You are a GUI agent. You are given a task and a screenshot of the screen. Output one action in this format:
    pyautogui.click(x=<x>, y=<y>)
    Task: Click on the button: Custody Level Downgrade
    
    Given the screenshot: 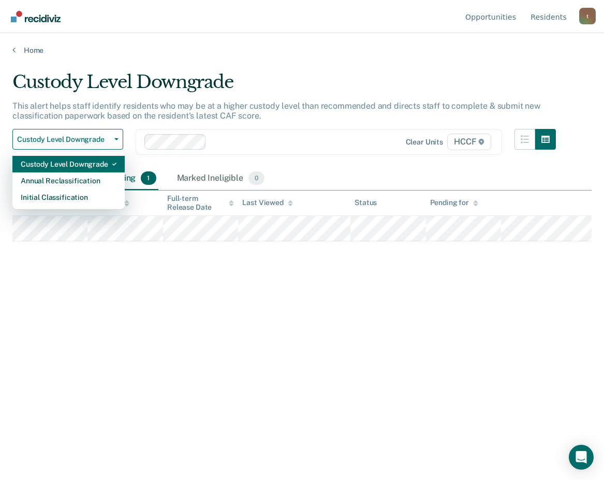 What is the action you would take?
    pyautogui.click(x=68, y=139)
    